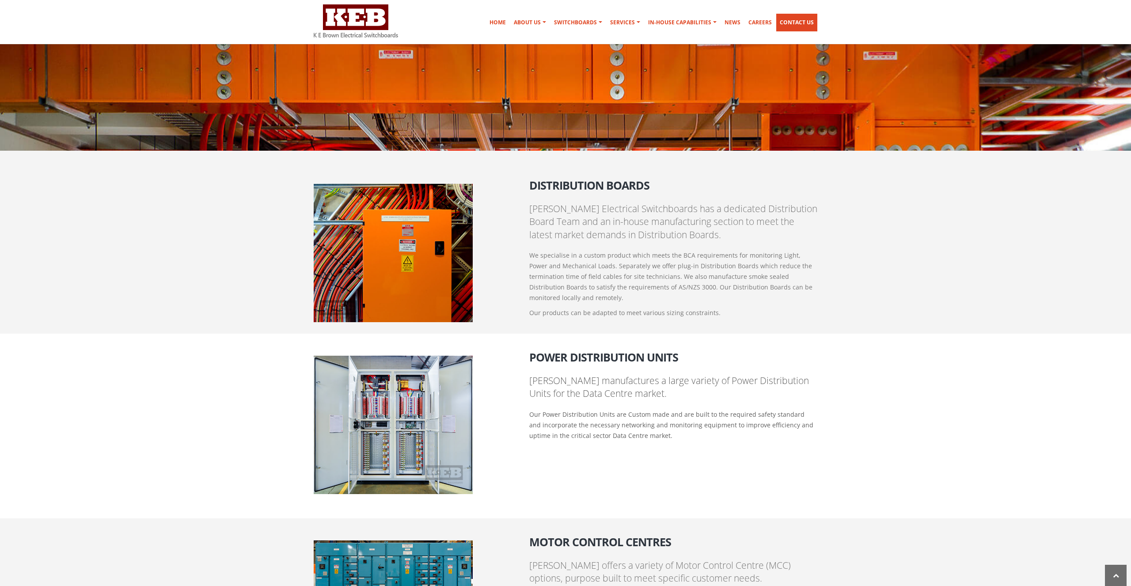  What do you see at coordinates (760, 23) in the screenshot?
I see `a: Careers` at bounding box center [760, 23].